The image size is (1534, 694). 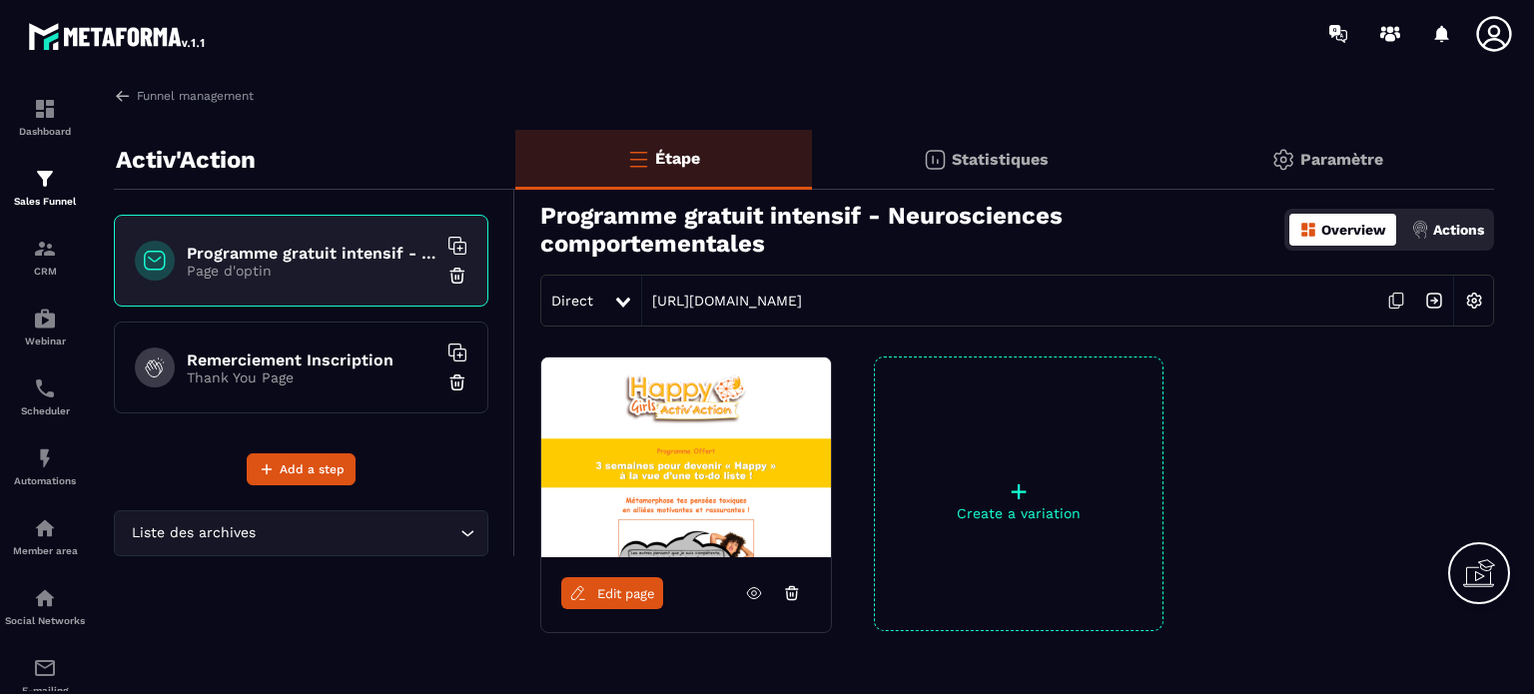 I want to click on p: Member area, so click(x=45, y=550).